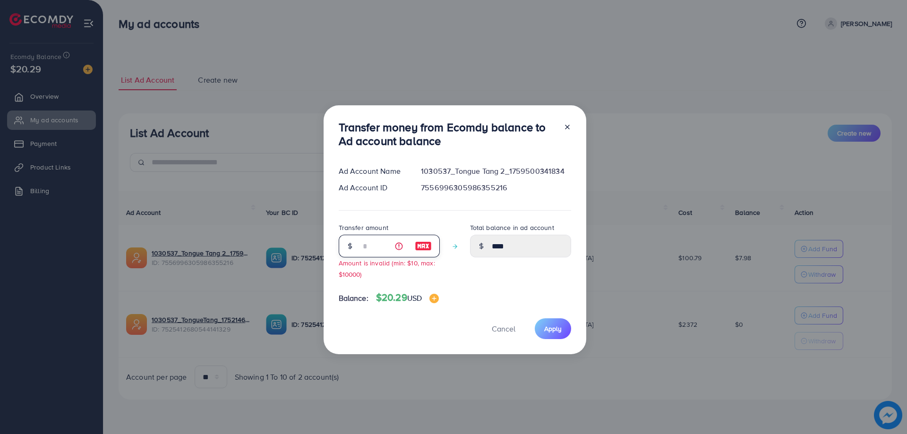  What do you see at coordinates (372, 171) in the screenshot?
I see `div: Ad Account Name` at bounding box center [372, 171].